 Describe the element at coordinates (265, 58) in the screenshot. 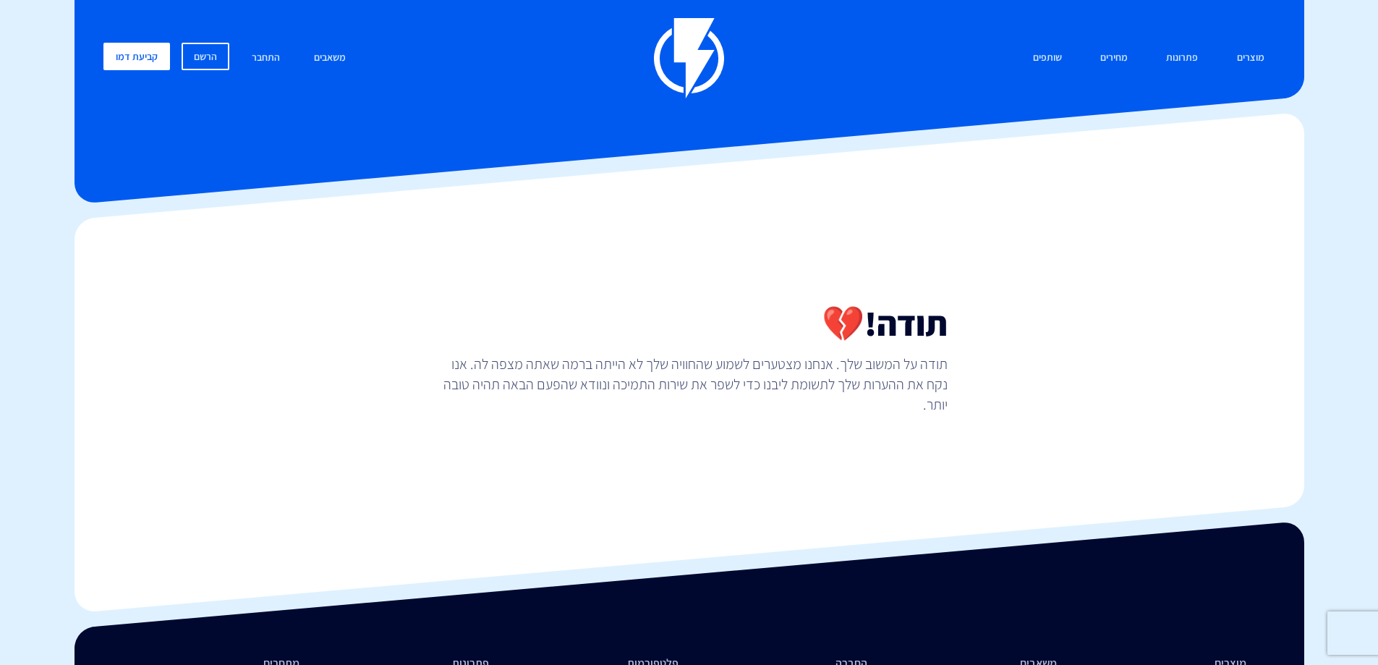

I see `a: התחבר` at that location.